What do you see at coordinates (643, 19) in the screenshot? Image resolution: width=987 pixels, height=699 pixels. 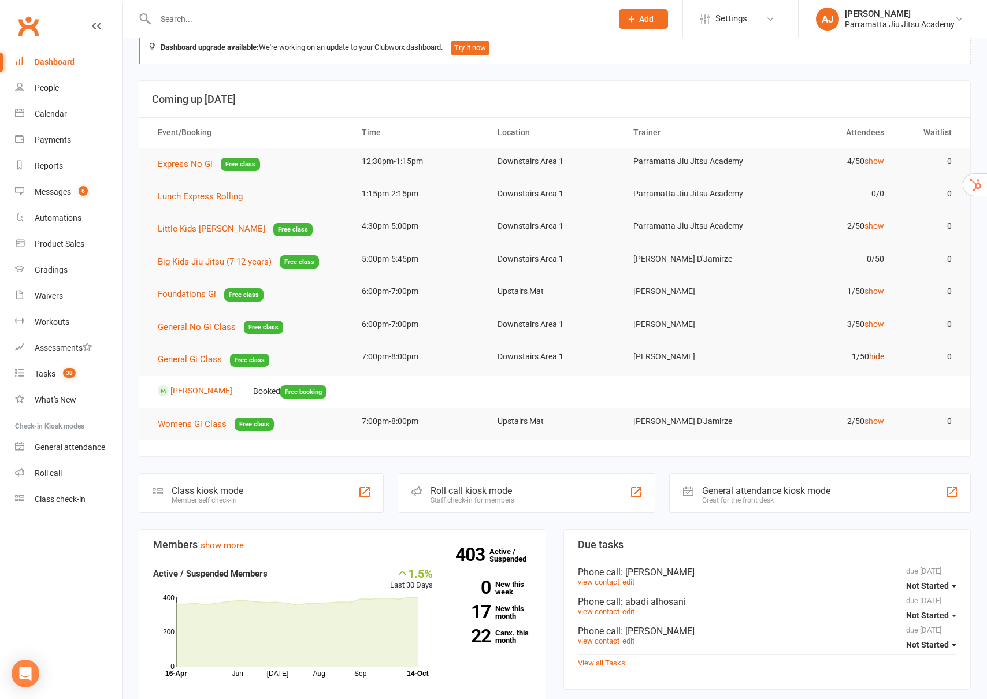 I see `button: Add` at bounding box center [643, 19].